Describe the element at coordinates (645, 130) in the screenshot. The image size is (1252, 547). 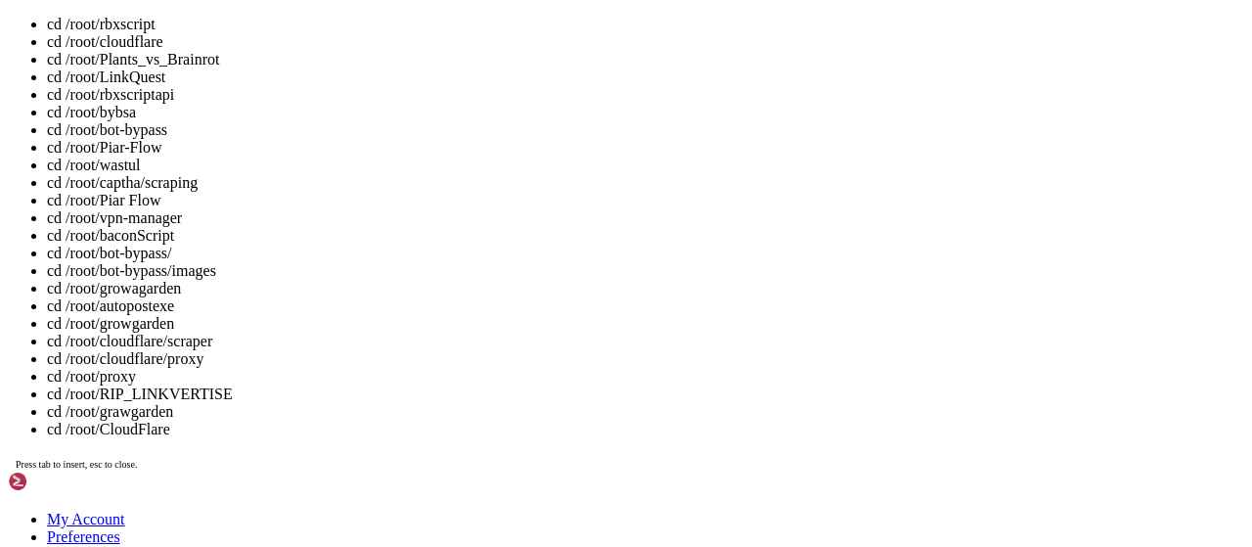
I see `li: cd /root/bot-bypass` at that location.